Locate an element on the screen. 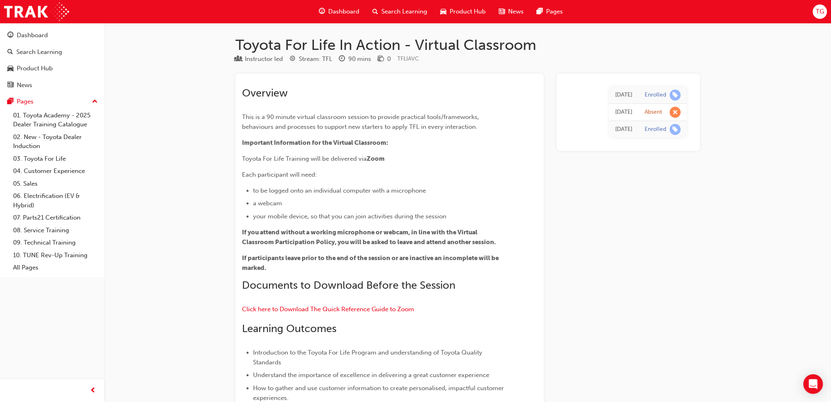  span: Product Hub is located at coordinates (468, 11).